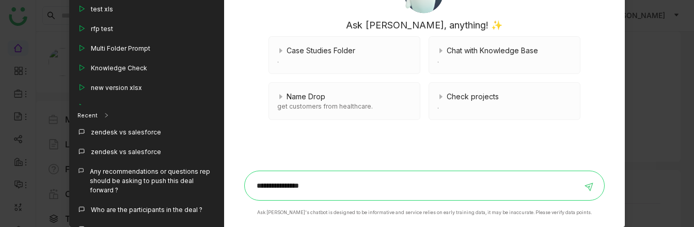  What do you see at coordinates (492, 50) in the screenshot?
I see `span: Chat with Knowledge Base` at bounding box center [492, 50].